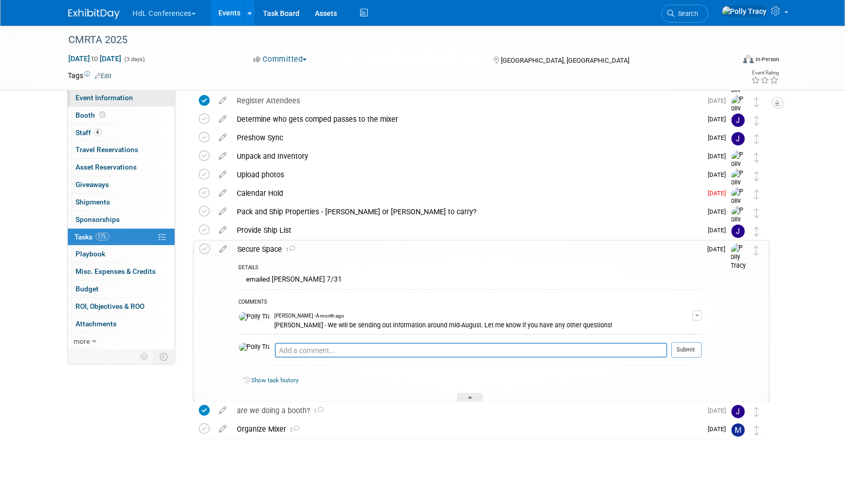 This screenshot has width=845, height=501. What do you see at coordinates (293, 429) in the screenshot?
I see `span: 3` at bounding box center [293, 429].